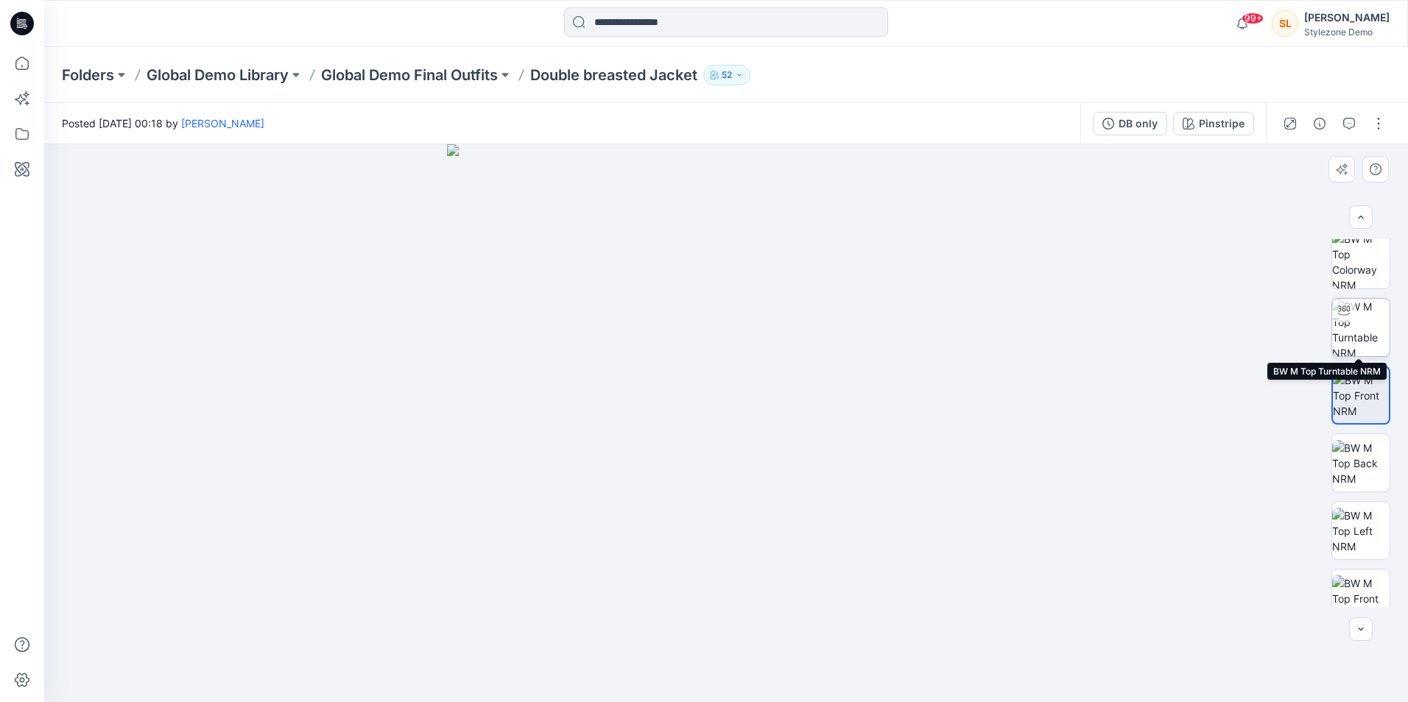 This screenshot has height=702, width=1408. Describe the element at coordinates (88, 75) in the screenshot. I see `a: Folders` at that location.